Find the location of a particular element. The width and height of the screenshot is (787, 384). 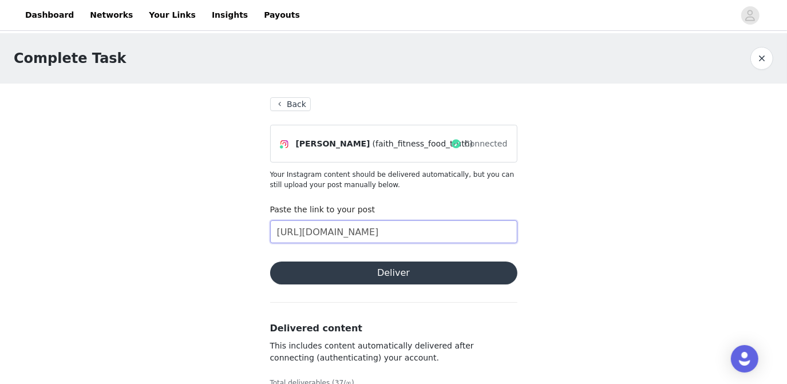

p: Your Instagram content should be delivered automatically, but you can still upload your post manu... is located at coordinates (394, 180).